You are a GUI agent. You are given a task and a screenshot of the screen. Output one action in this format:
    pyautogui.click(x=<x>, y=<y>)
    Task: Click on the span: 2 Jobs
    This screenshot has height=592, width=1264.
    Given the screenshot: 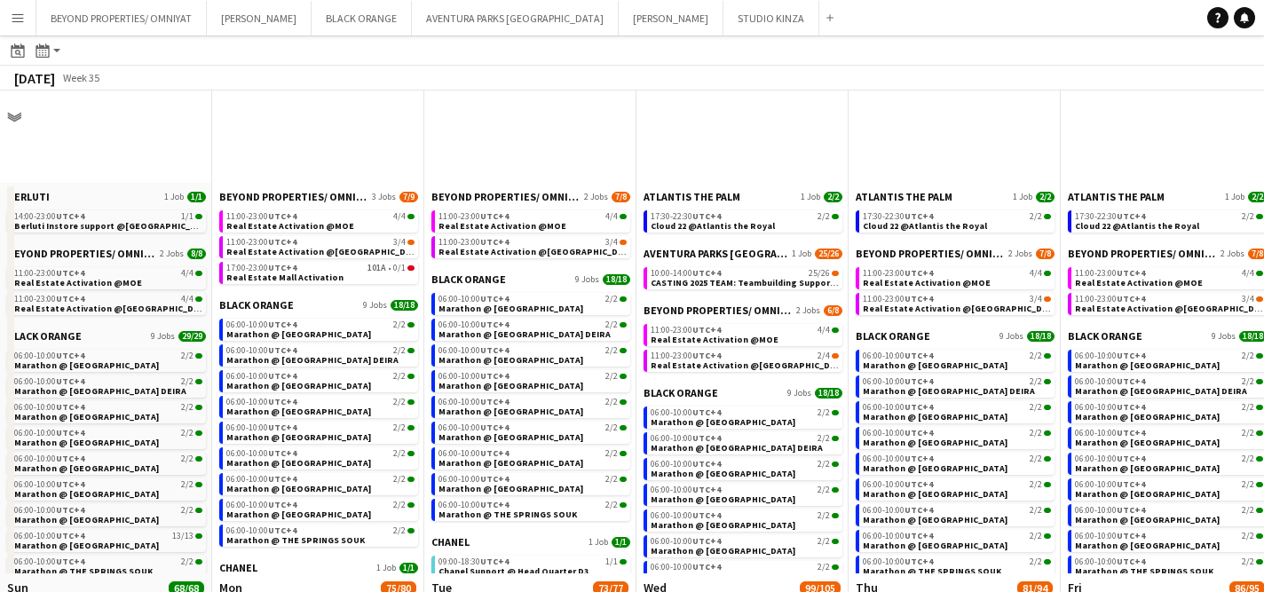 What is the action you would take?
    pyautogui.click(x=171, y=254)
    